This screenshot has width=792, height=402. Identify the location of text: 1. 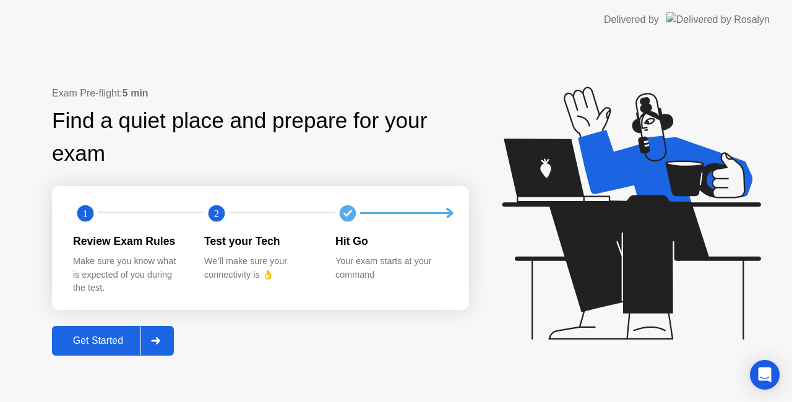
(85, 213).